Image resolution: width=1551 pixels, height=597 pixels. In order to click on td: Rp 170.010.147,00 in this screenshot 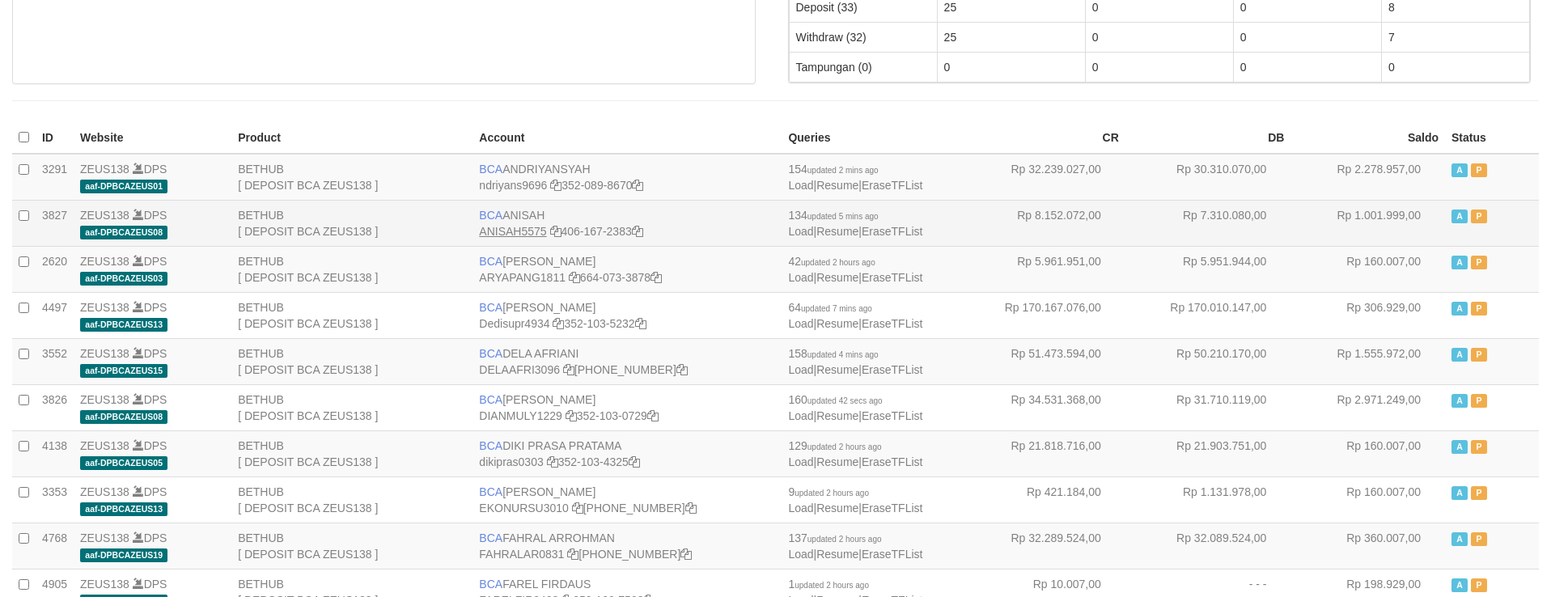, I will do `click(1208, 315)`.